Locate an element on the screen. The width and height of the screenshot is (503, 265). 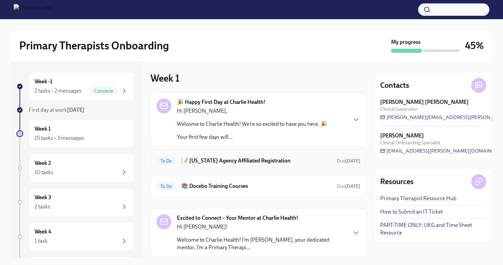
span: August 26th, 2025 09:00 is located at coordinates (348, 186).